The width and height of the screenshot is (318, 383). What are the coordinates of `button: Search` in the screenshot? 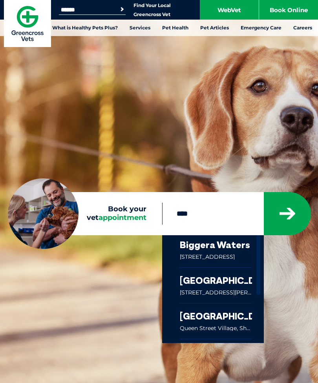 It's located at (122, 9).